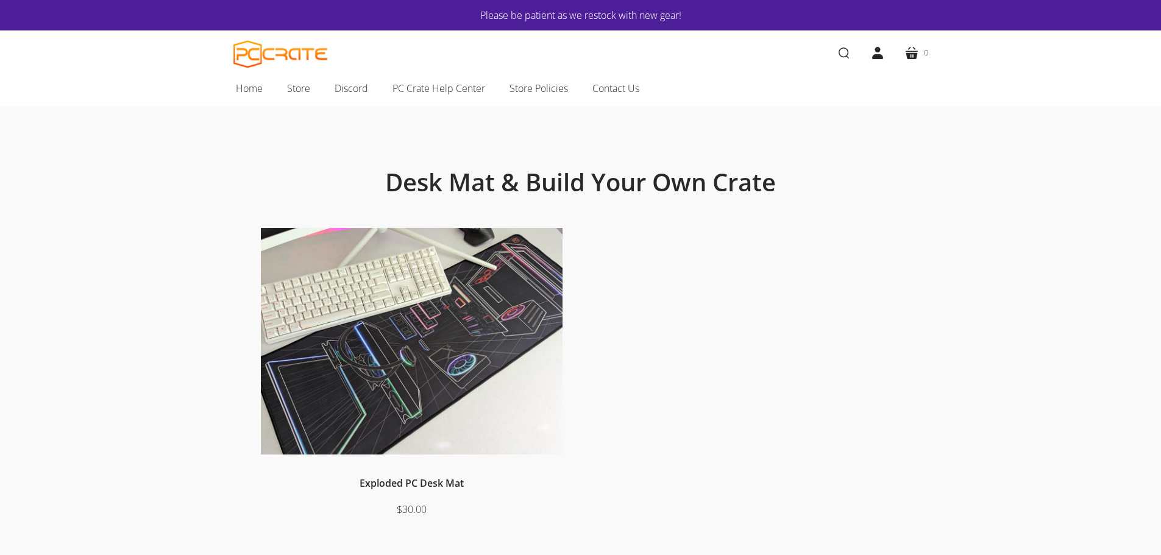  I want to click on span: Home, so click(249, 88).